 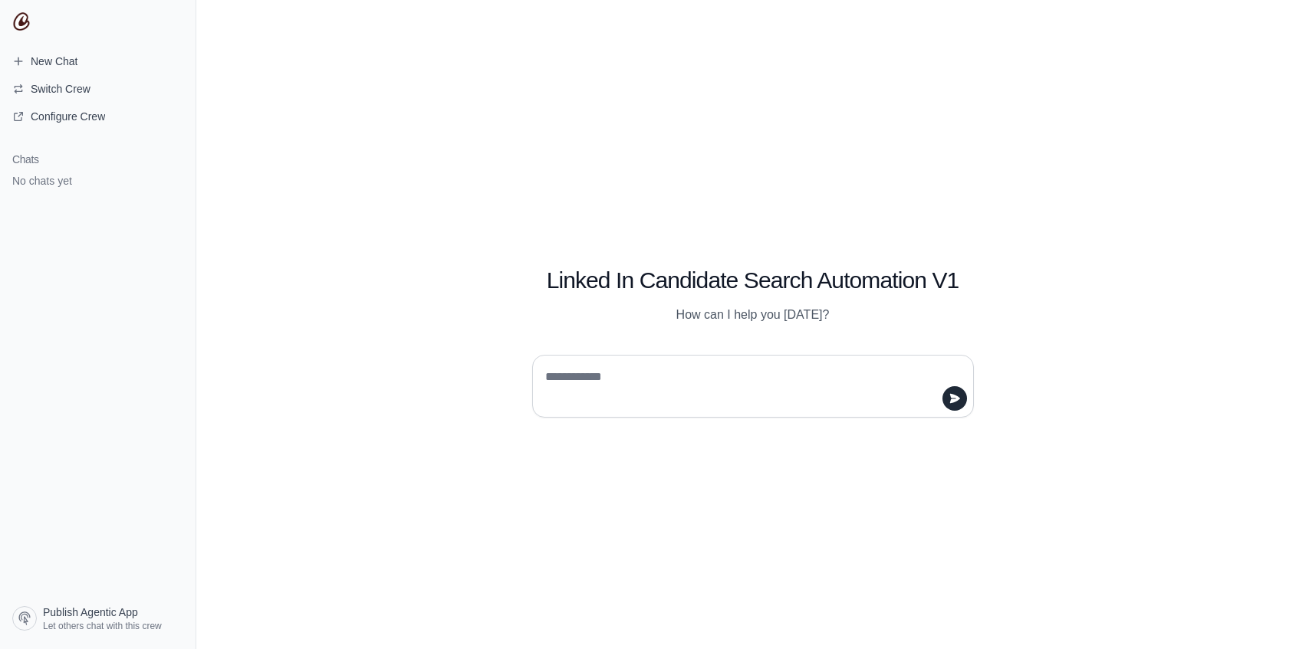 I want to click on img: CrewAI Logo, so click(x=21, y=21).